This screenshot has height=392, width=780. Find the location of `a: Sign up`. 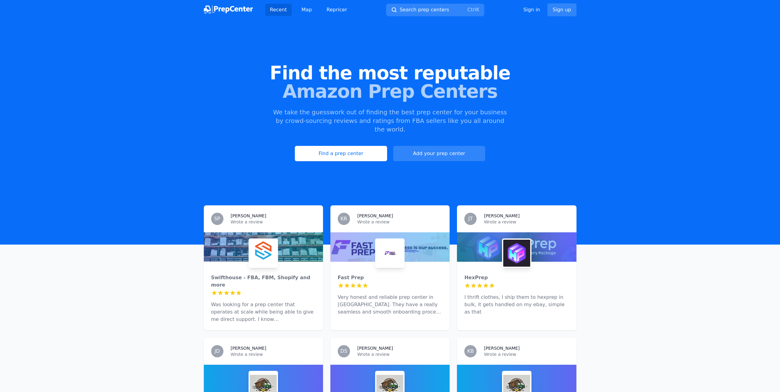

a: Sign up is located at coordinates (562, 10).